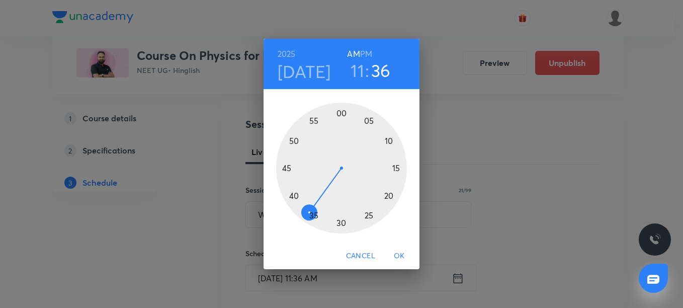 Image resolution: width=683 pixels, height=308 pixels. I want to click on span: OK, so click(399, 256).